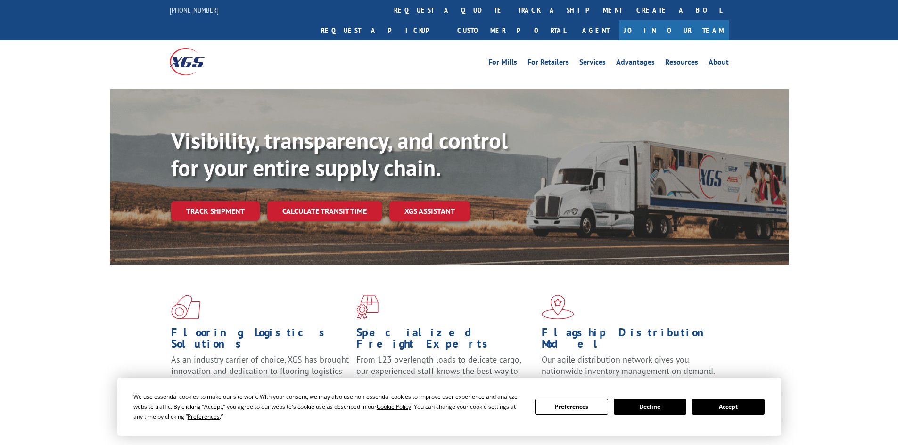 This screenshot has height=445, width=898. What do you see at coordinates (650, 407) in the screenshot?
I see `button: Decline` at bounding box center [650, 407].